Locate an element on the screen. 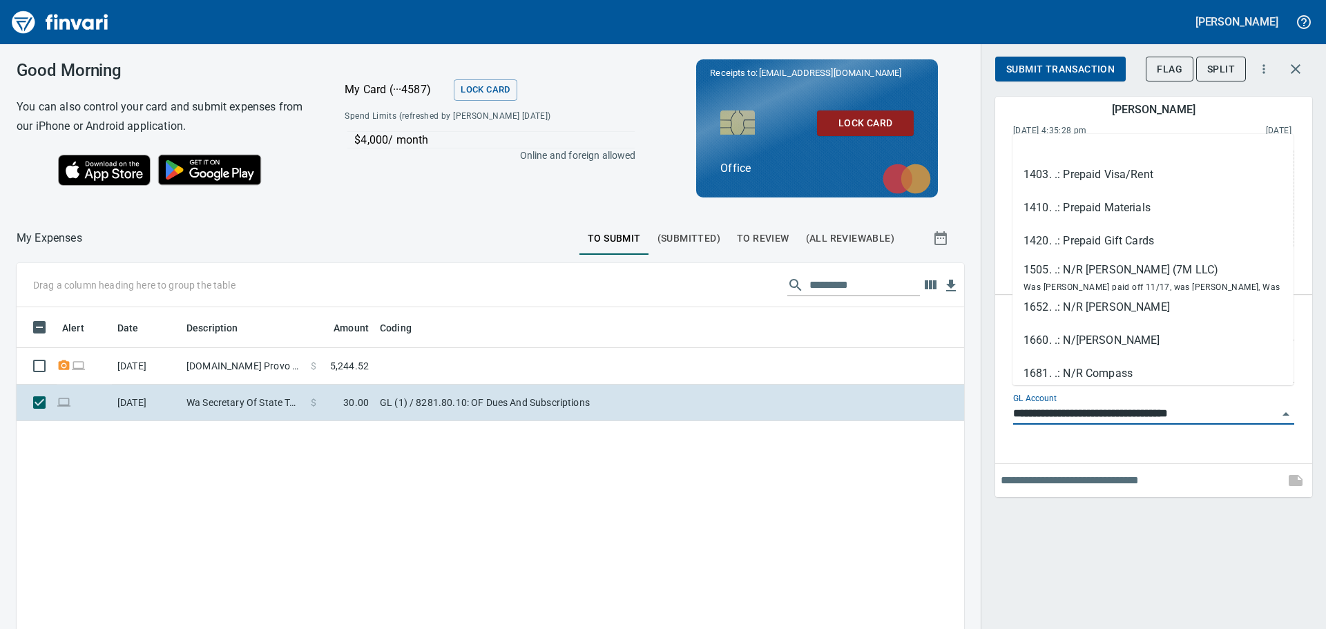  span: Flag is located at coordinates (1169, 69).